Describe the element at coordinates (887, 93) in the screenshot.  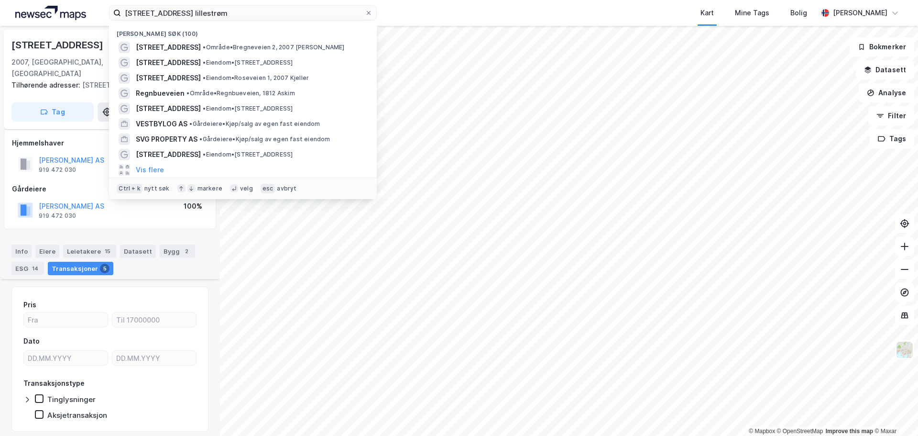
I see `button: Analyse` at that location.